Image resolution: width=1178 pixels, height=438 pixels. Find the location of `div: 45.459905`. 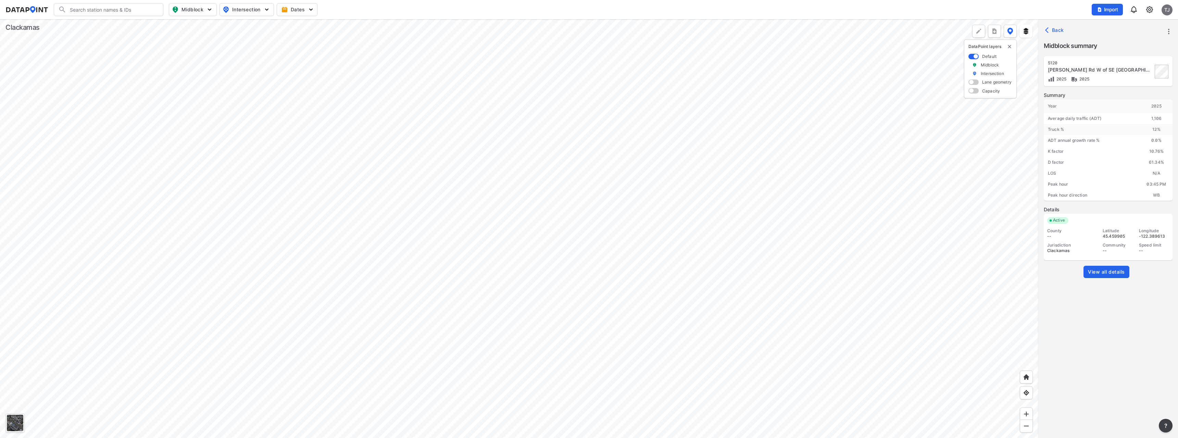

div: 45.459905 is located at coordinates (1118, 236).